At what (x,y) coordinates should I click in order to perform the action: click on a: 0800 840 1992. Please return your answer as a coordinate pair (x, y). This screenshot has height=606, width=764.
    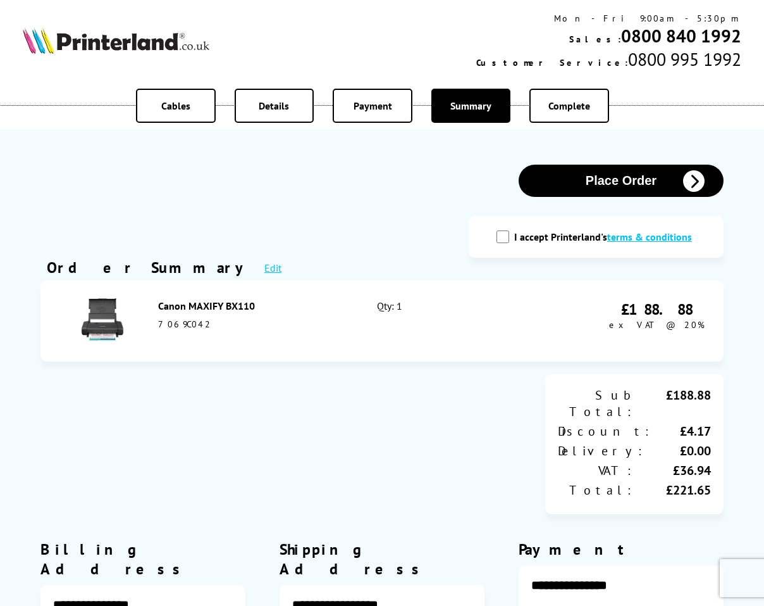
    Looking at the image, I should click on (682, 35).